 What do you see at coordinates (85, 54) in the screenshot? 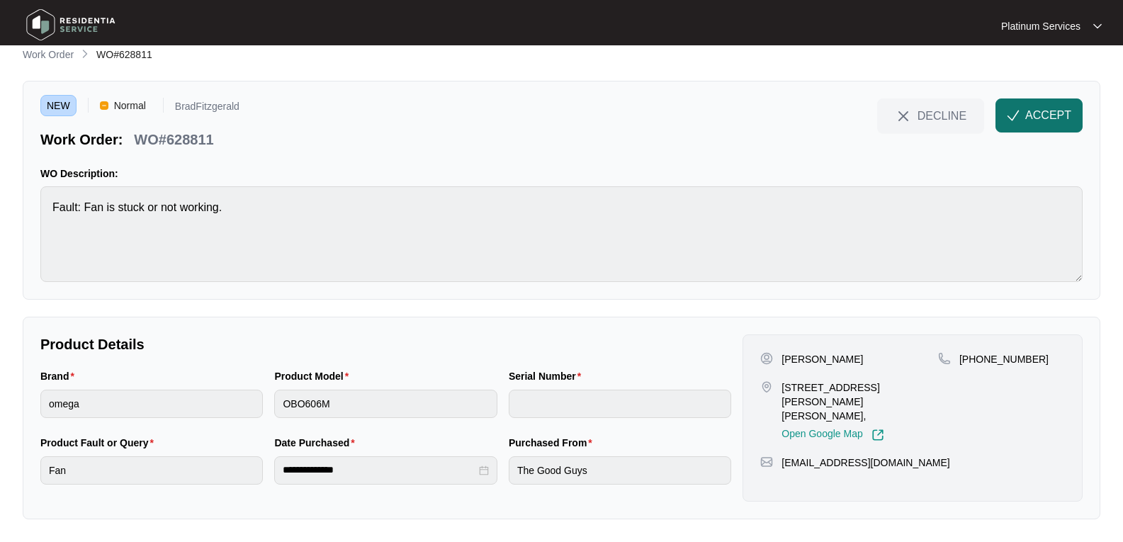
I see `img: chevron-right` at bounding box center [85, 54].